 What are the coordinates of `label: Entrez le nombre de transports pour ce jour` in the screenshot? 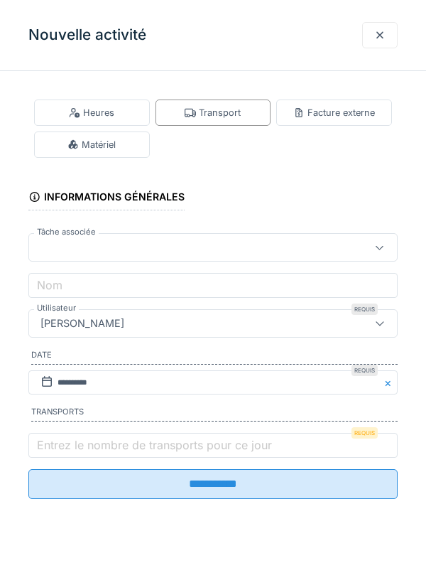 It's located at (154, 445).